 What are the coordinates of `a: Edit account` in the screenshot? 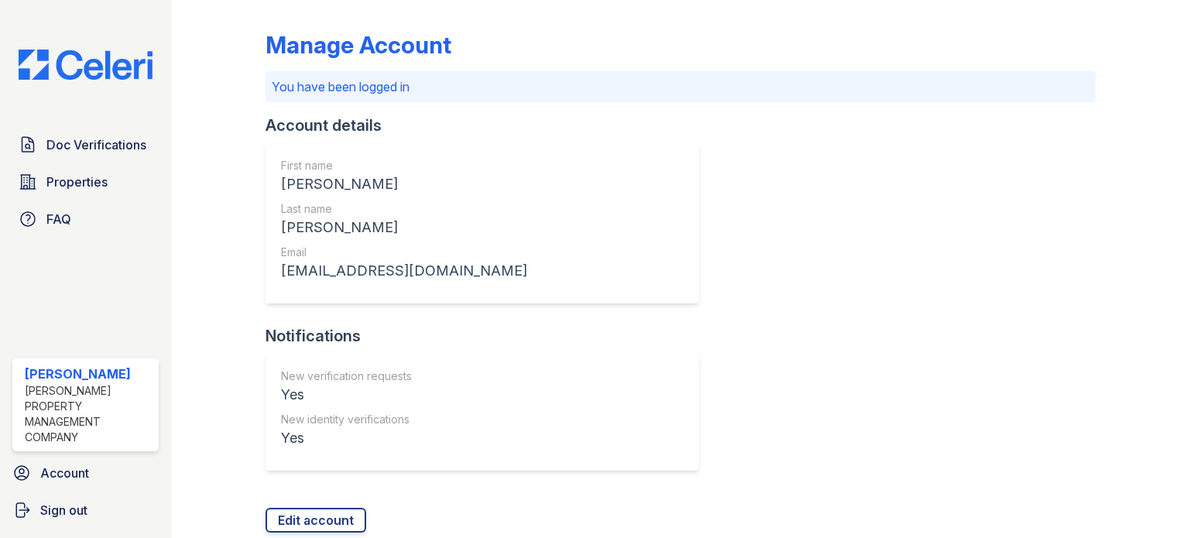 It's located at (316, 520).